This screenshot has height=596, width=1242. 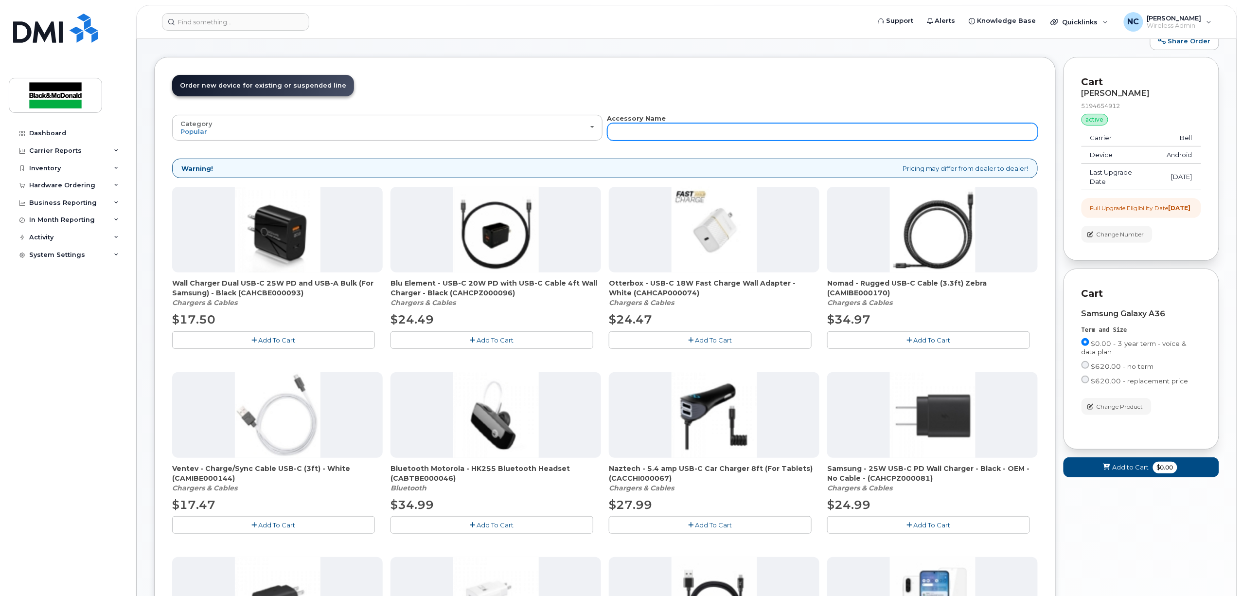 I want to click on img: accessory36907.JPG, so click(x=278, y=230).